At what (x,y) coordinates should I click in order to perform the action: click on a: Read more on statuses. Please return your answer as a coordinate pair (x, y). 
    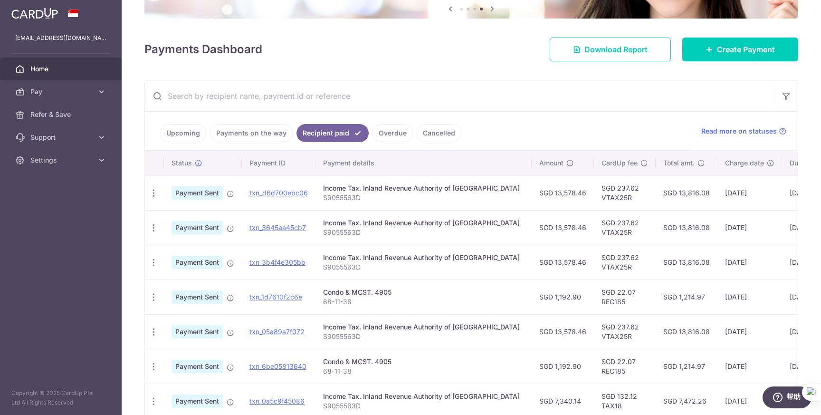
    Looking at the image, I should click on (743, 131).